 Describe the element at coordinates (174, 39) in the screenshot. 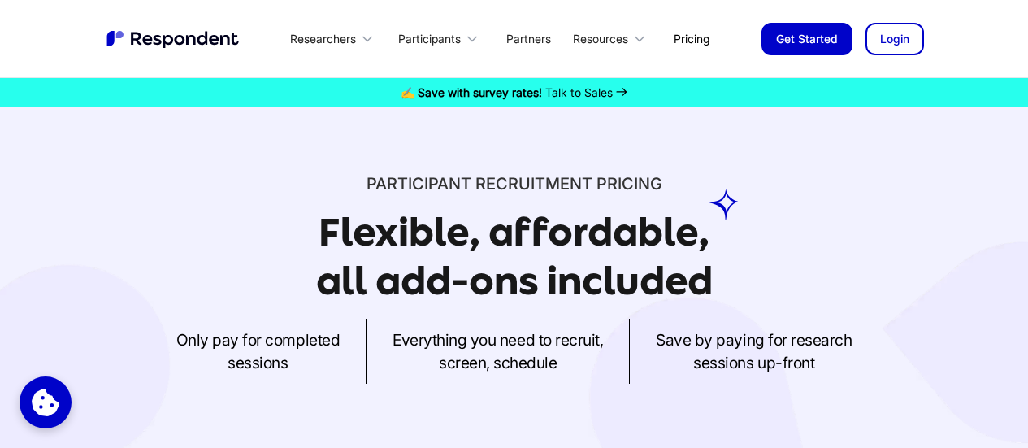

I see `a: home` at that location.